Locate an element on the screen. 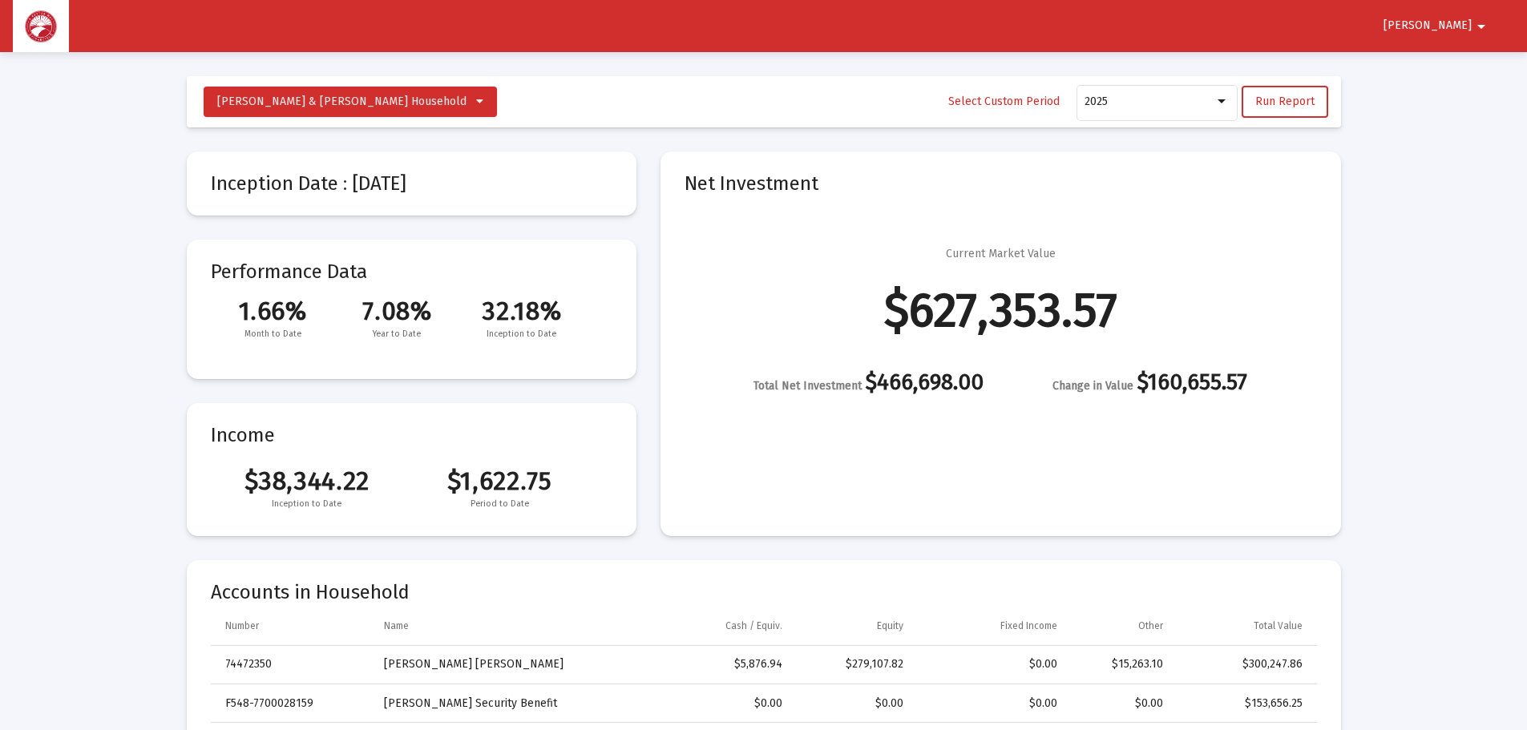 This screenshot has width=1527, height=730. td: Column Other is located at coordinates (1121, 626).